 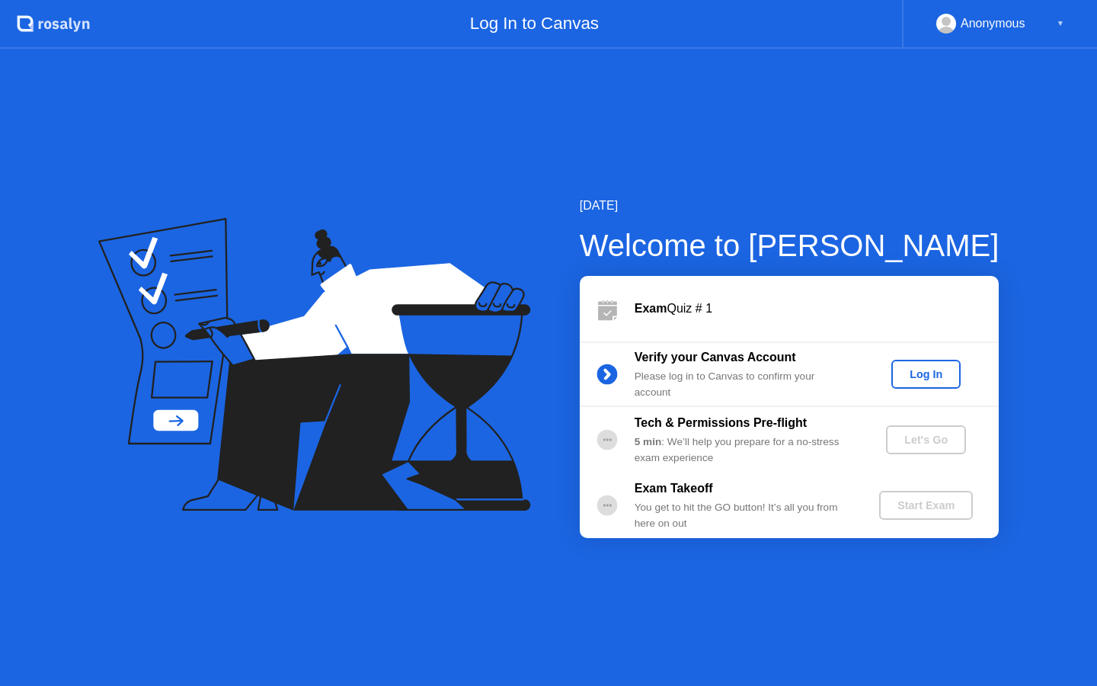 What do you see at coordinates (926, 440) in the screenshot?
I see `div: Let's Go` at bounding box center [926, 440].